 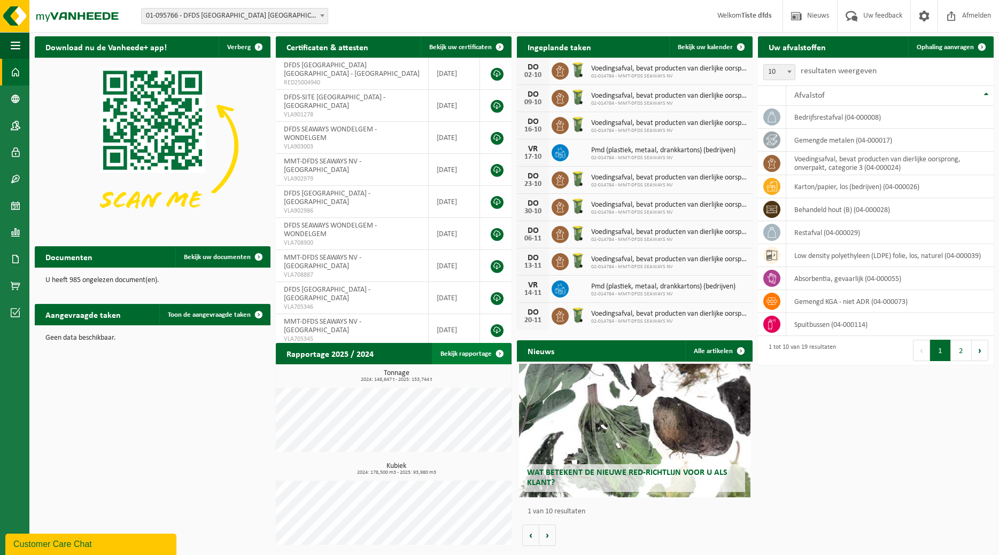 I want to click on h2: Certificaten & attesten, so click(x=327, y=46).